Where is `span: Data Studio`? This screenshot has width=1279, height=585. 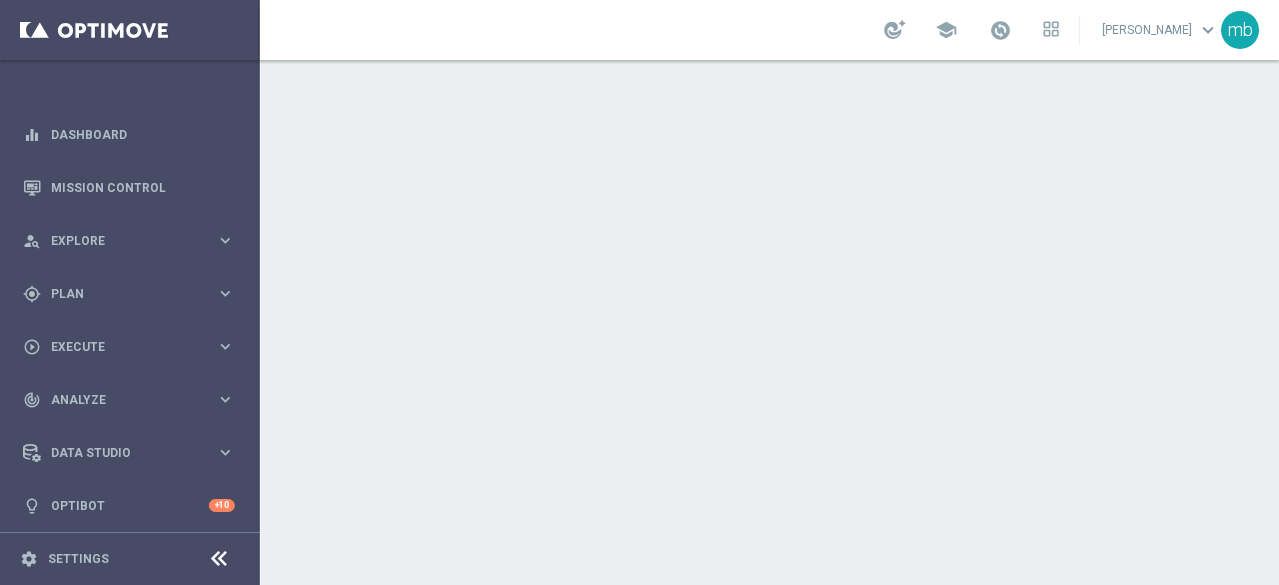 span: Data Studio is located at coordinates (133, 453).